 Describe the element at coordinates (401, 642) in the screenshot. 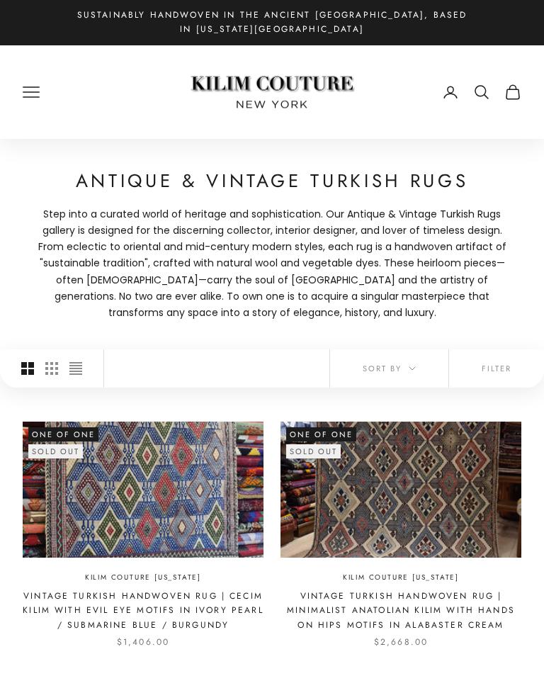

I see `sale-price: $2,668.00` at that location.